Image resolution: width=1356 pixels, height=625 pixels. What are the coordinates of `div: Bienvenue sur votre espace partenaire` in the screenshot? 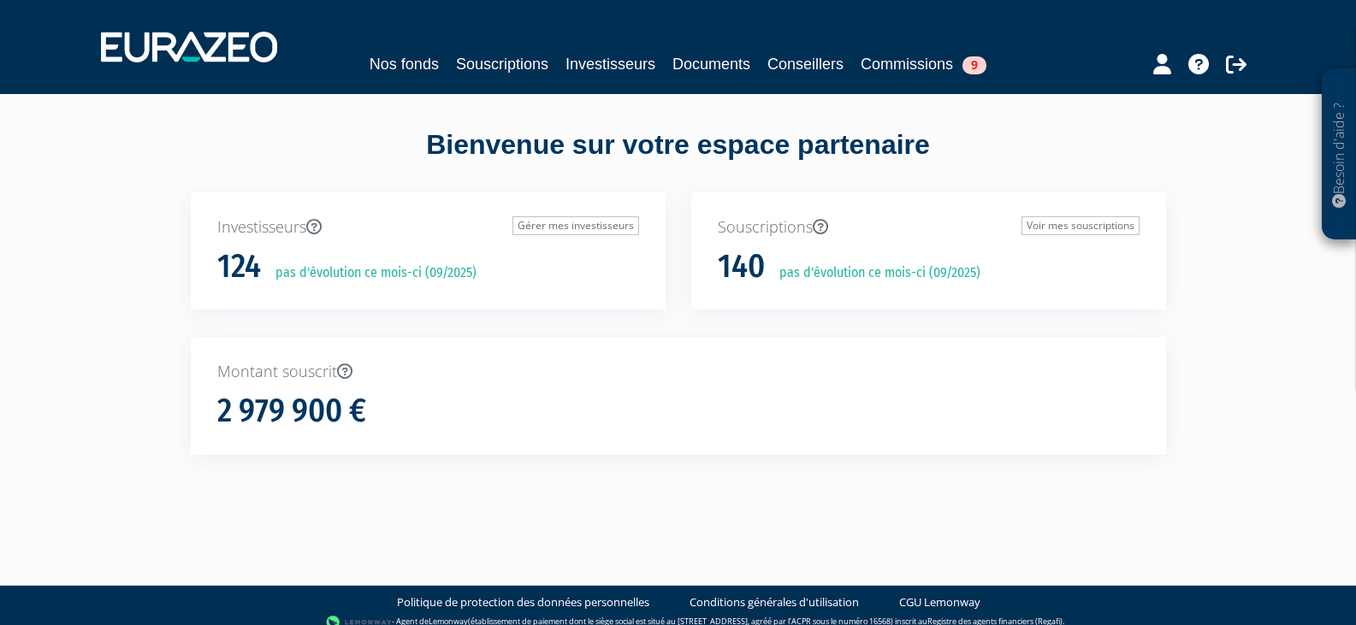 It's located at (678, 159).